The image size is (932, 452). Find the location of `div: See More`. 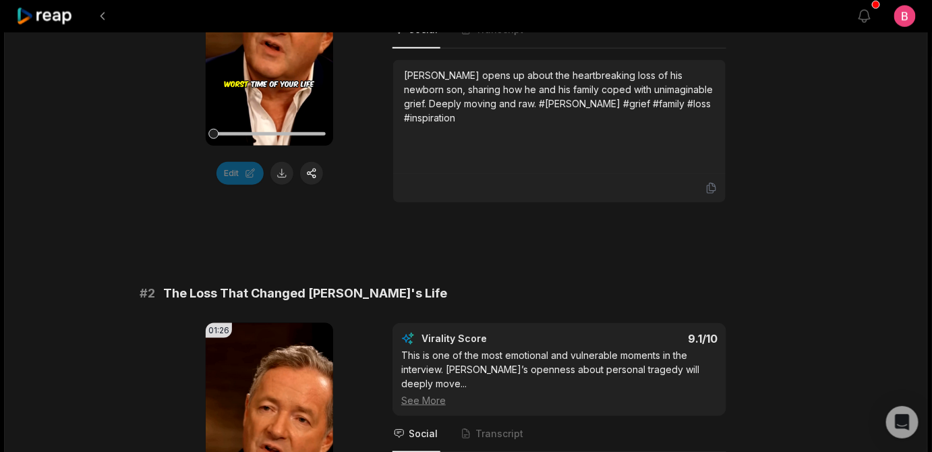

div: See More is located at coordinates (559, 400).